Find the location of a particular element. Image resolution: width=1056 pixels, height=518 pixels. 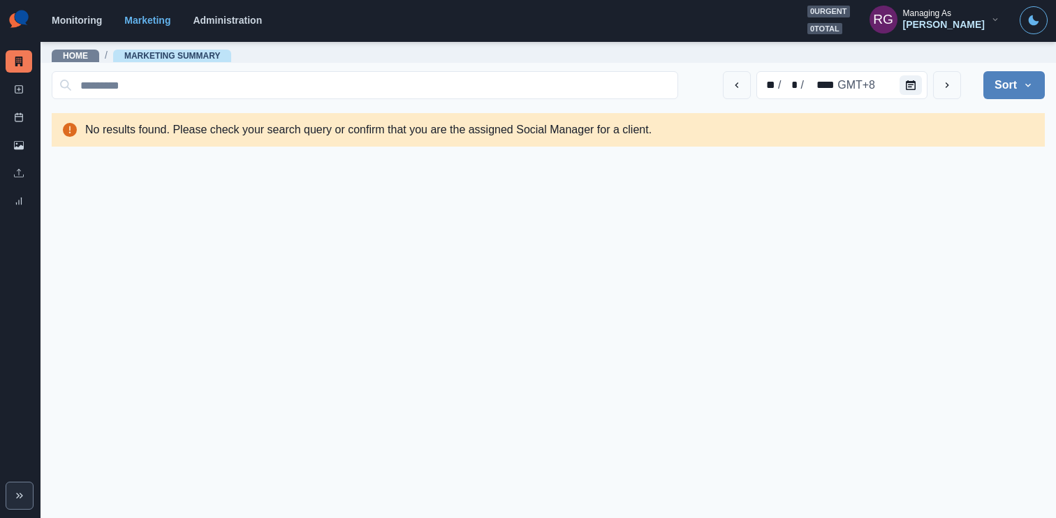

a: New Post is located at coordinates (19, 89).